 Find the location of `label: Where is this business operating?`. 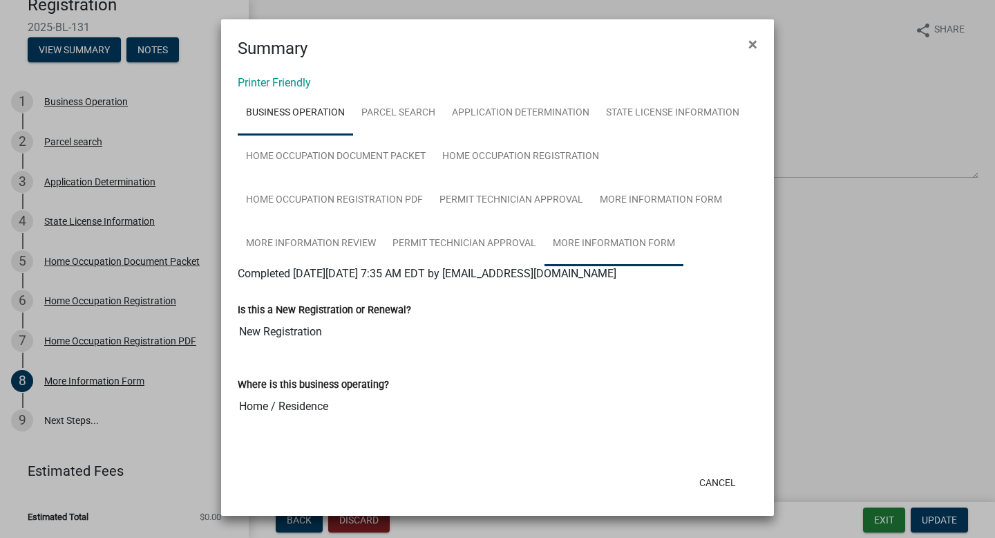

label: Where is this business operating? is located at coordinates (313, 385).